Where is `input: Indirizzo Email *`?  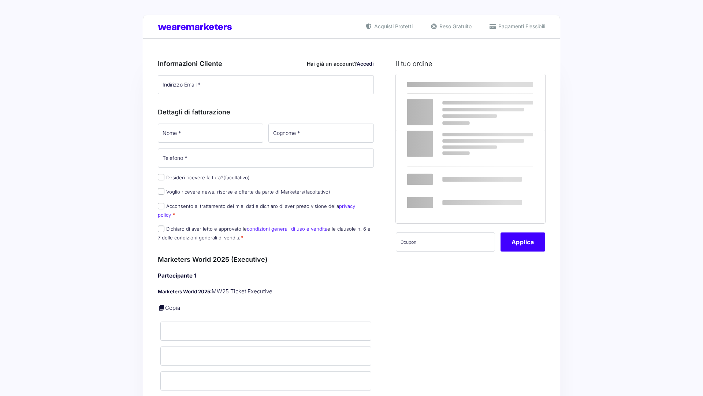
input: Indirizzo Email * is located at coordinates (266, 85).